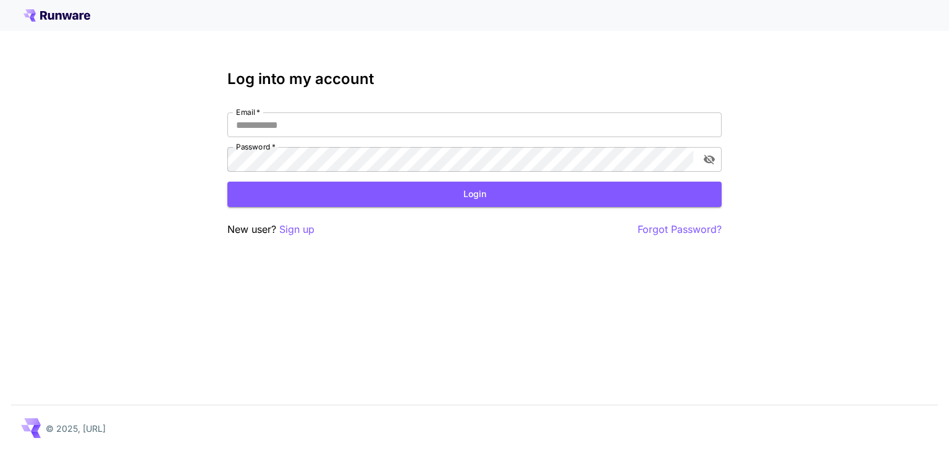 This screenshot has height=451, width=949. Describe the element at coordinates (679, 229) in the screenshot. I see `p: Forgot Password?` at that location.